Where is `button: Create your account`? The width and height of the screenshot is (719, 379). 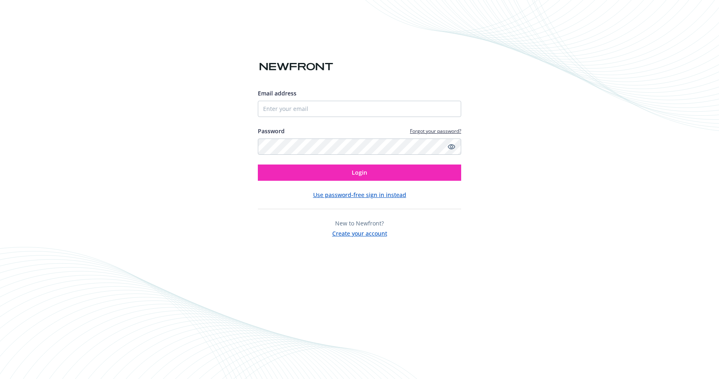
button: Create your account is located at coordinates (359, 233).